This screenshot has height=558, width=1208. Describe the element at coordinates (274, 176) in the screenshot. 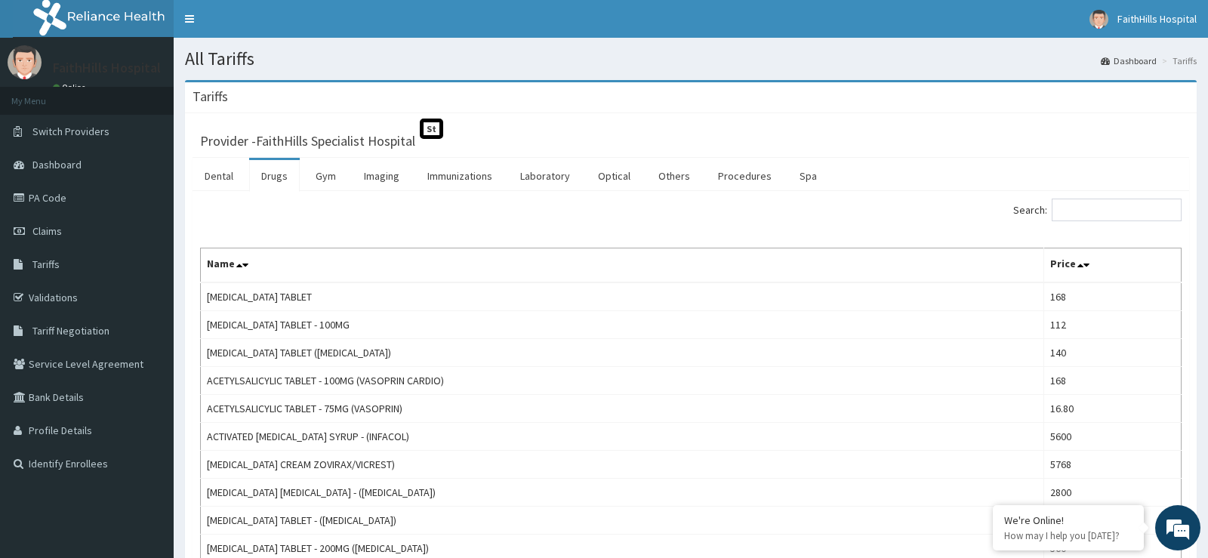

I see `a: Drugs` at that location.